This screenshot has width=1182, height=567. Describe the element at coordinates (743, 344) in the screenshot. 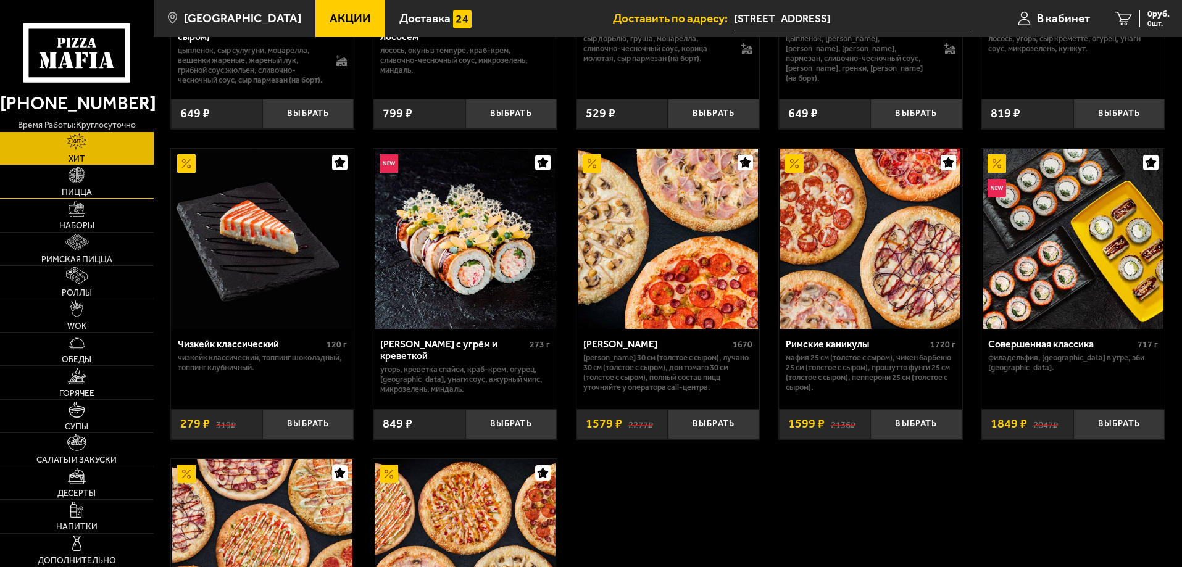

I see `span: 1670` at that location.